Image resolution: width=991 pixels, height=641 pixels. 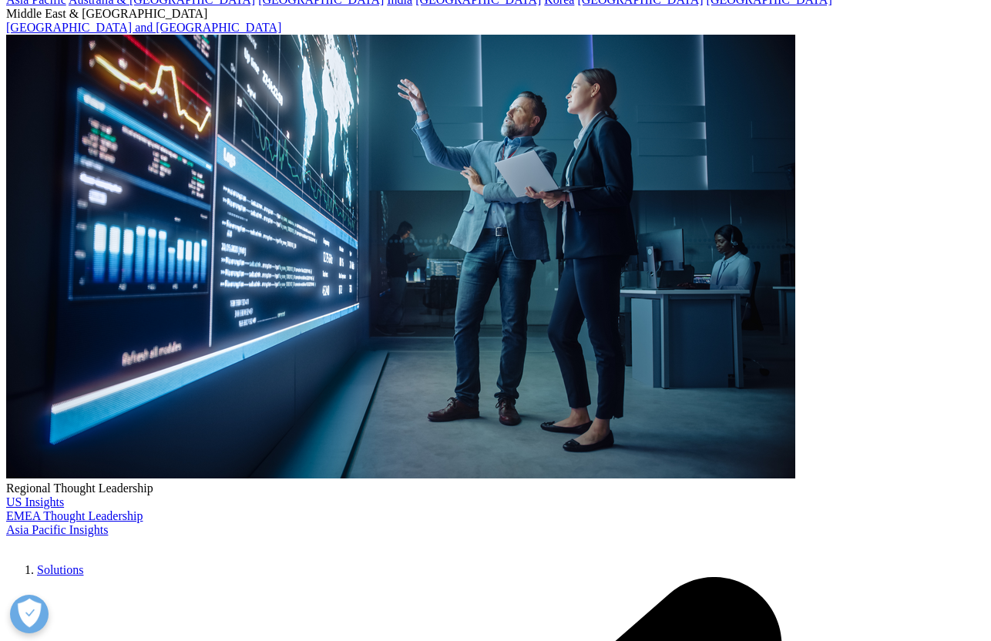 What do you see at coordinates (35, 502) in the screenshot?
I see `a: US Insights` at bounding box center [35, 502].